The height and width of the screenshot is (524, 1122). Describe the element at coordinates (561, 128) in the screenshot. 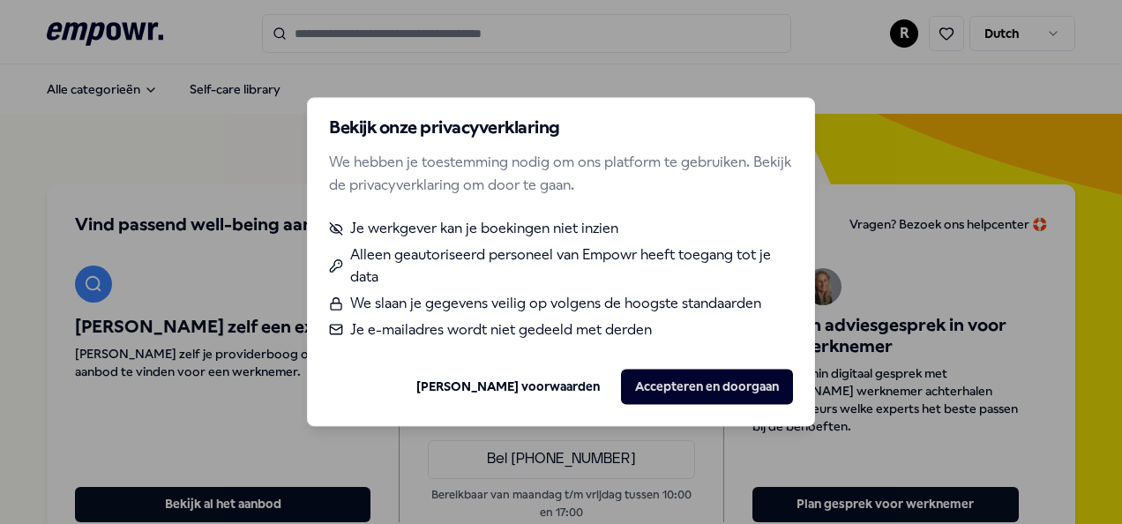

I see `h2: Bekijk onze privacyverklaring` at that location.